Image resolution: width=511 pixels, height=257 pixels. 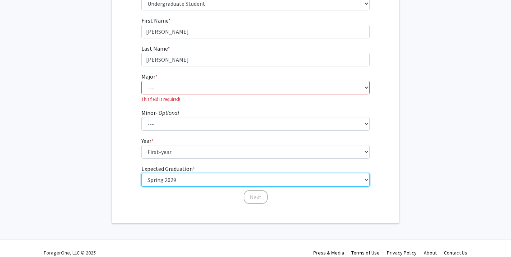 I want to click on i: - Optional, so click(x=167, y=113).